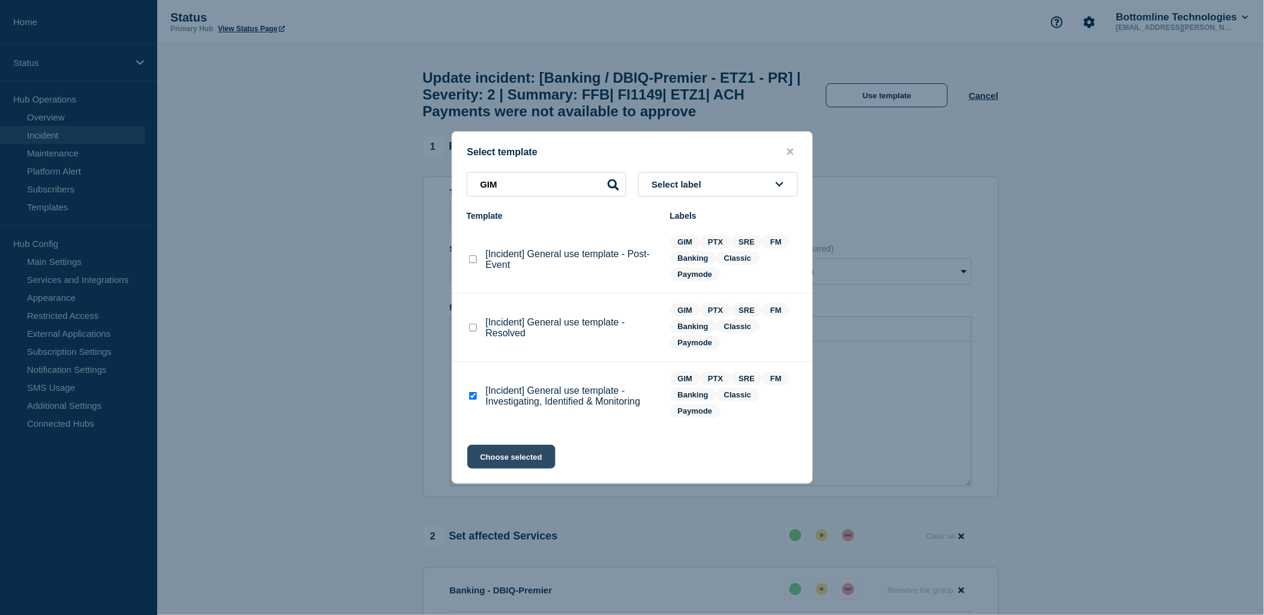 This screenshot has width=1264, height=615. What do you see at coordinates (572, 260) in the screenshot?
I see `p: [Incident] General use template - Post-Event` at bounding box center [572, 260].